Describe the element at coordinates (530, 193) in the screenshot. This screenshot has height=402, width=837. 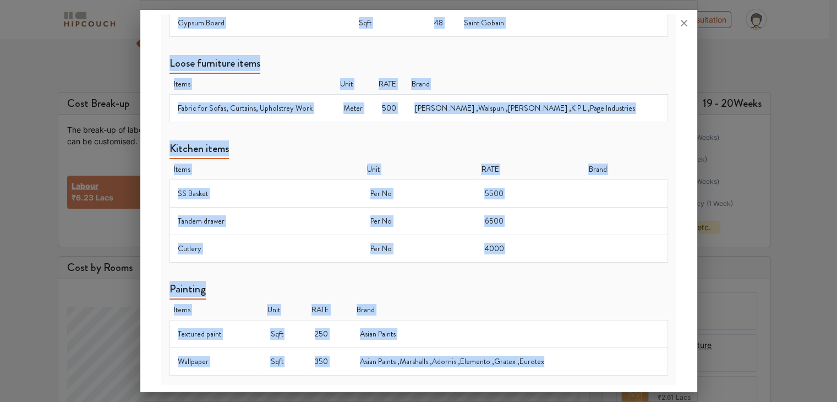
I see `td: 5500` at that location.